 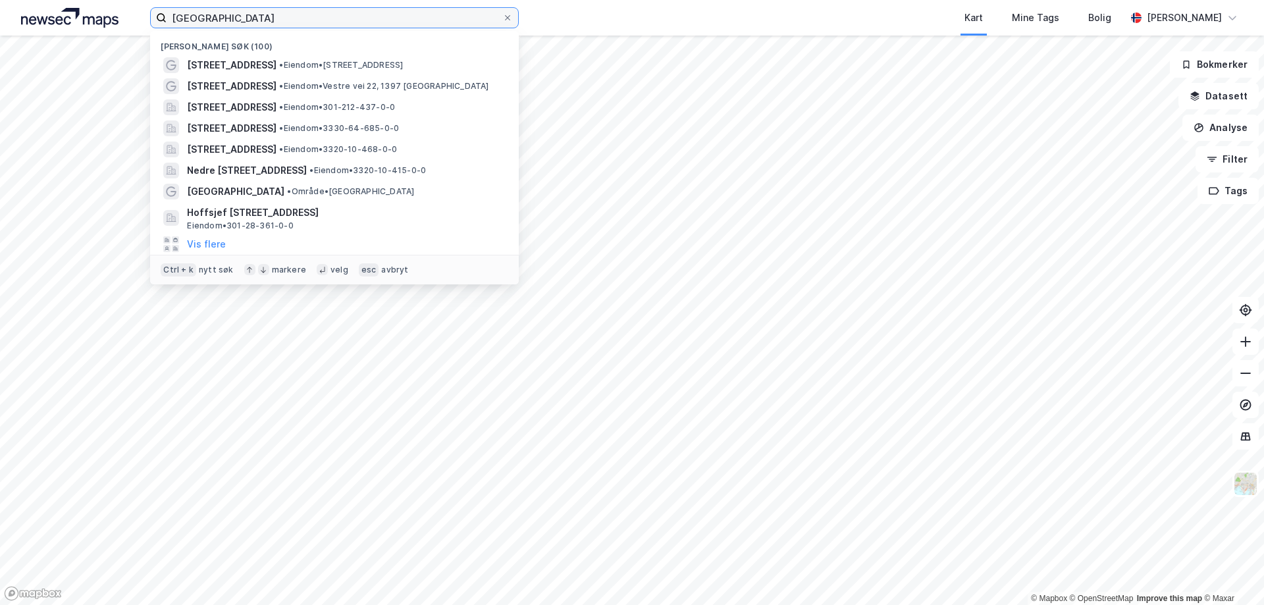 What do you see at coordinates (70, 18) in the screenshot?
I see `img: logo.a4113a55bc3d86da70a041830d287a7e.svg` at bounding box center [70, 18].